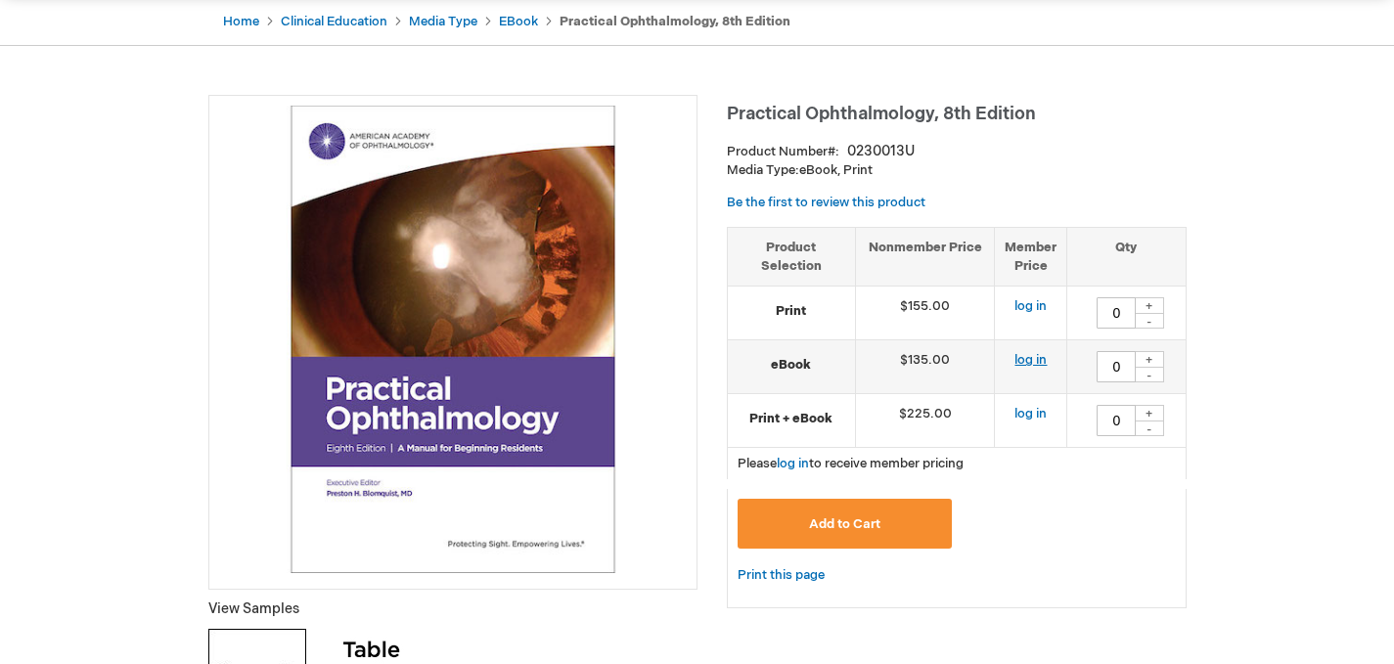  I want to click on a: Be the first to review this product, so click(826, 203).